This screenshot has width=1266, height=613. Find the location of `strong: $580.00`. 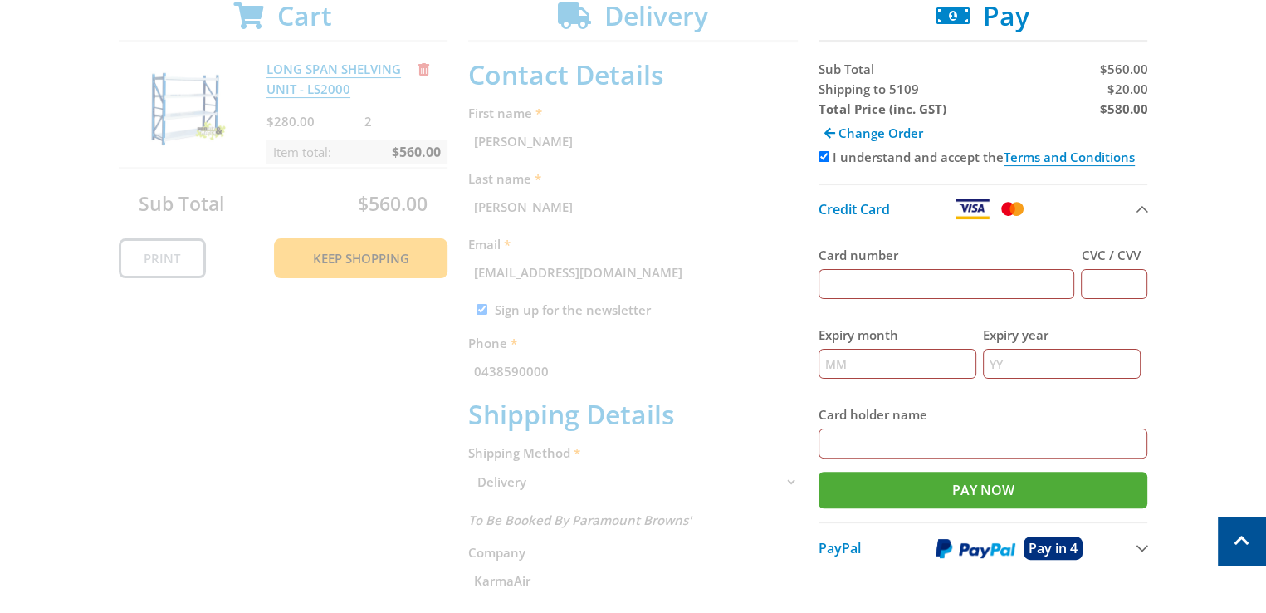

strong: $580.00 is located at coordinates (1123, 109).